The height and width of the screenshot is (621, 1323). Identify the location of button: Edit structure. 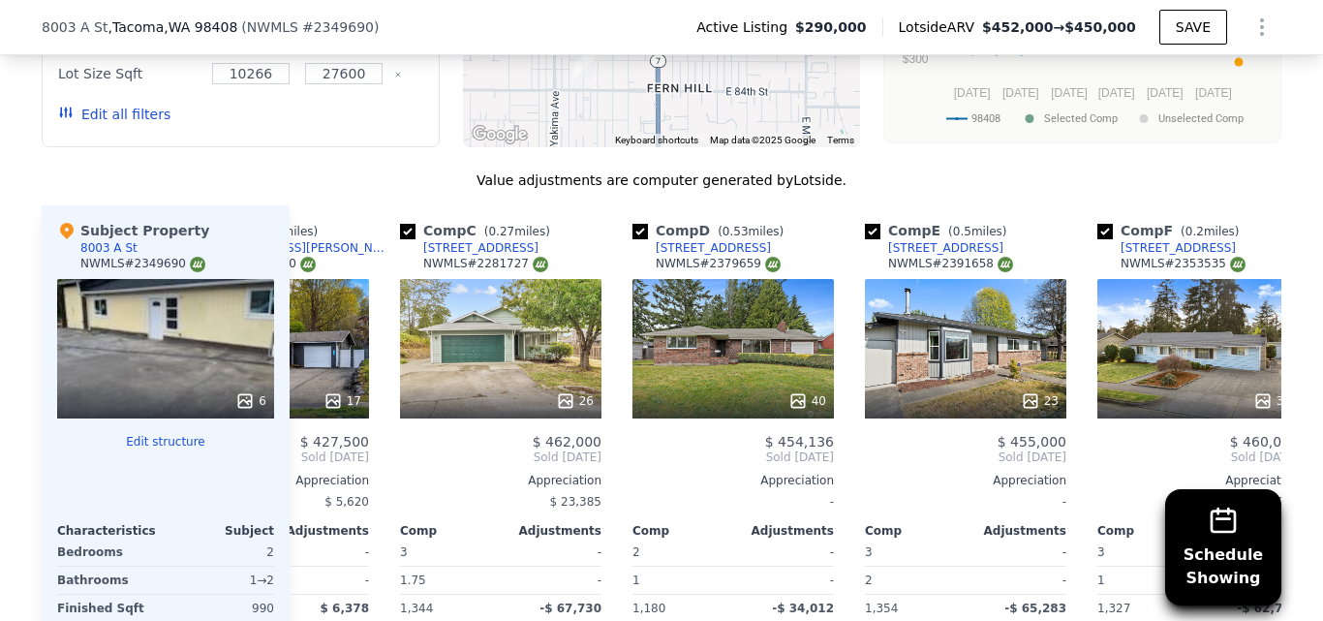
(166, 442).